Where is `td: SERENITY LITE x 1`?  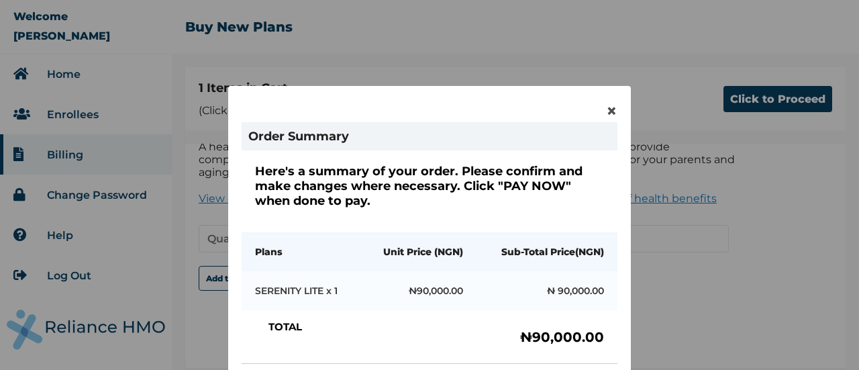
td: SERENITY LITE x 1 is located at coordinates (301, 291).